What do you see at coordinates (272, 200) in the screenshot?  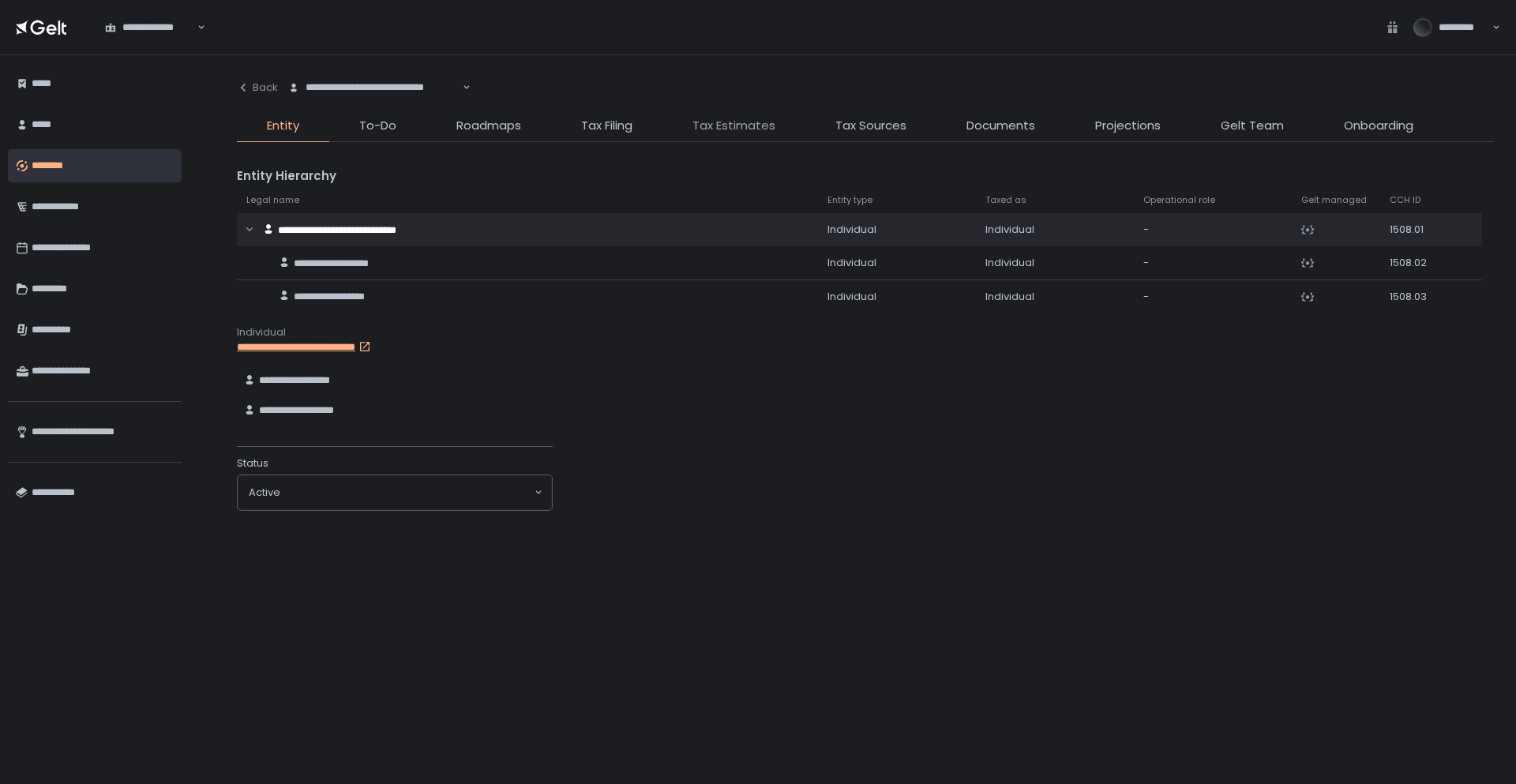 I see `span: Legal name` at bounding box center [272, 200].